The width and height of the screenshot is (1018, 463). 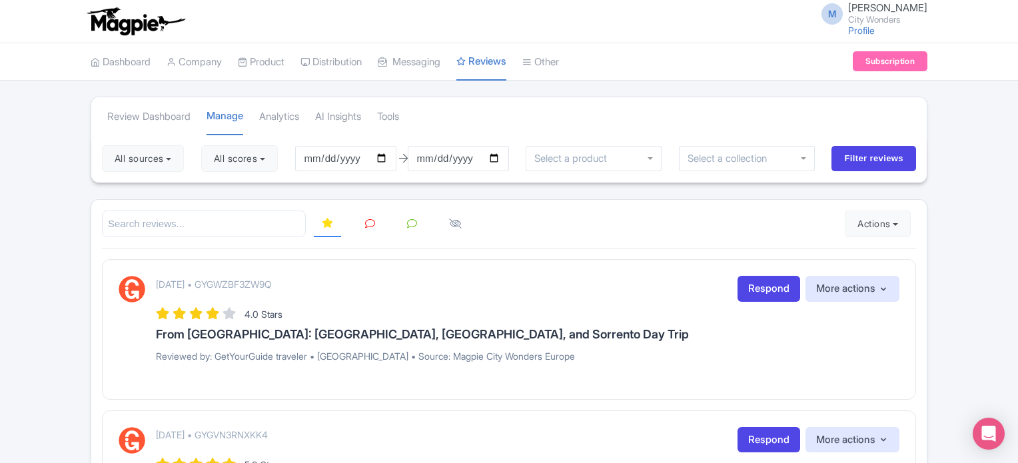 What do you see at coordinates (388, 117) in the screenshot?
I see `a: Tools` at bounding box center [388, 117].